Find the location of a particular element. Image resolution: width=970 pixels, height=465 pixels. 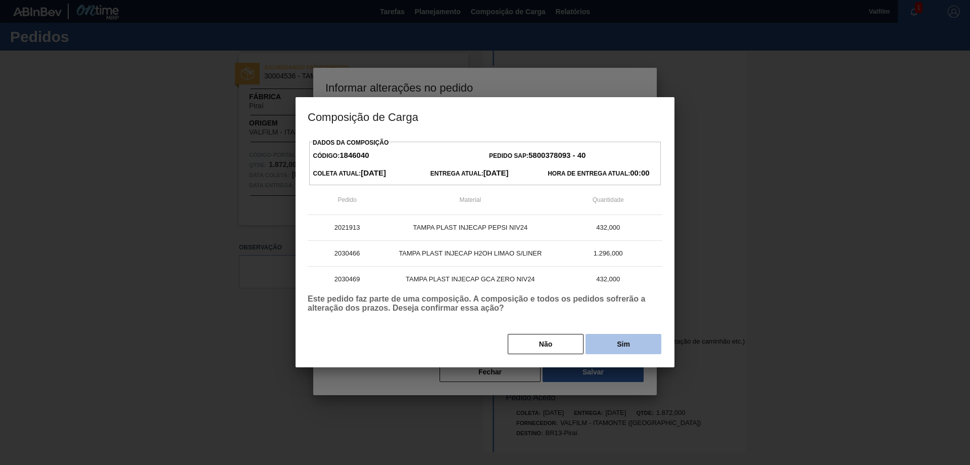

td: 2021913 is located at coordinates (347, 227).